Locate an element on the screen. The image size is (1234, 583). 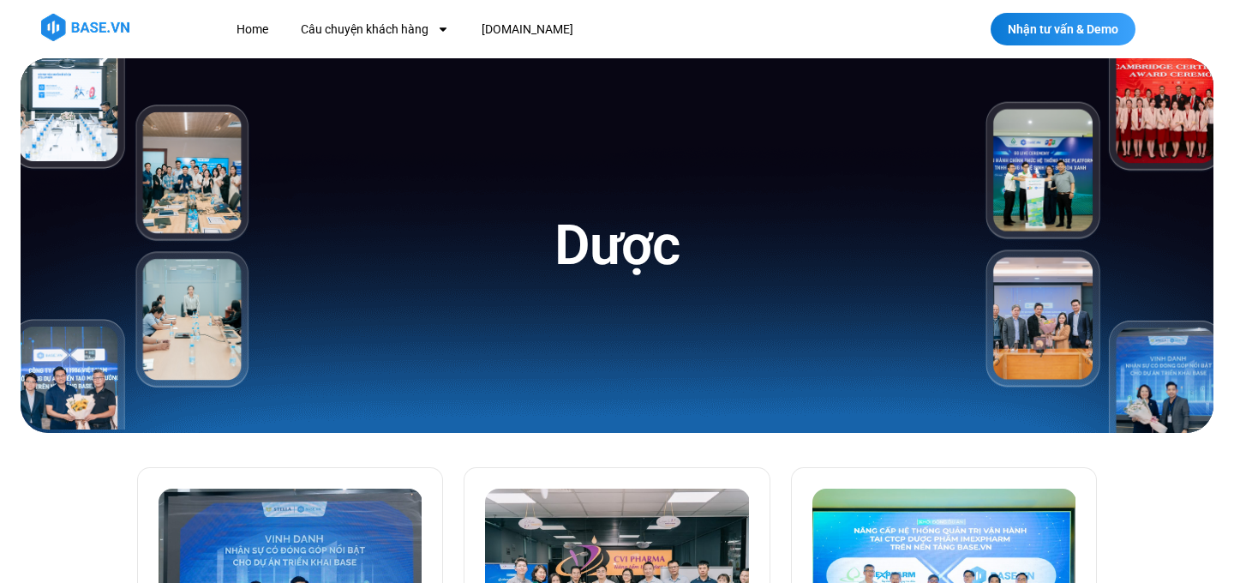
h1: Dược is located at coordinates (616, 245).